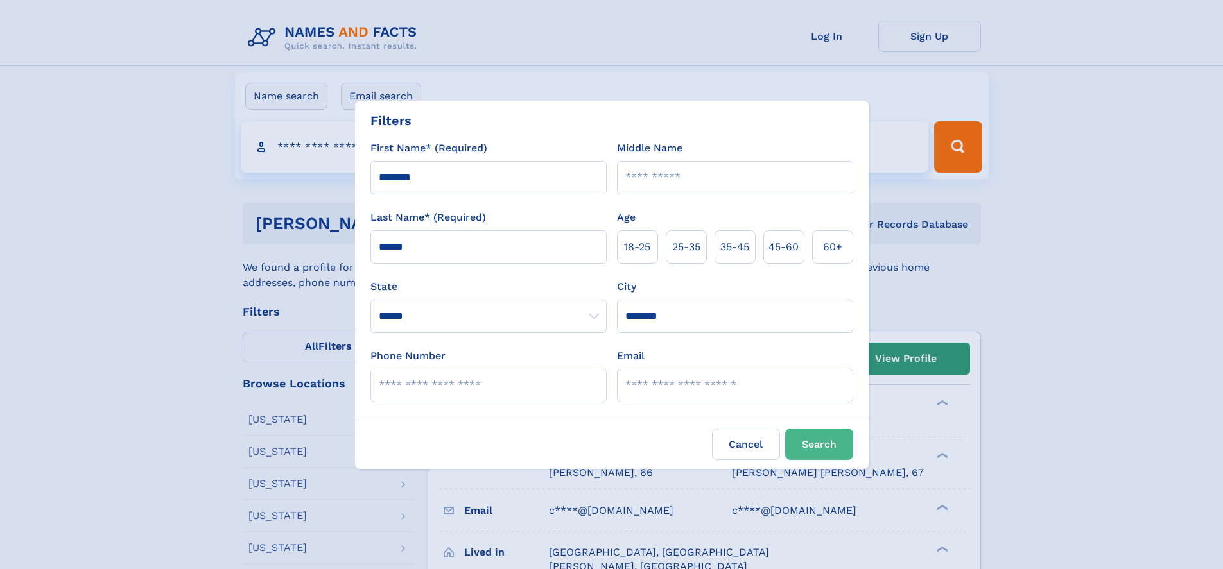  I want to click on span: 60+, so click(832, 247).